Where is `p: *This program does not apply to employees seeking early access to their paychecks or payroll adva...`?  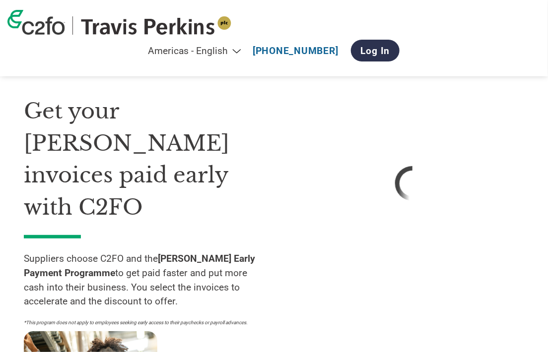
p: *This program does not apply to employees seeking early access to their paychecks or payroll adva... is located at coordinates (142, 322).